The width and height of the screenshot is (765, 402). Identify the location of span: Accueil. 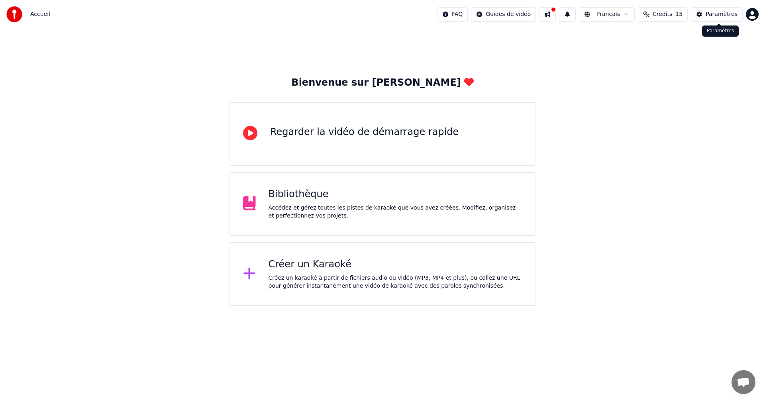
(40, 14).